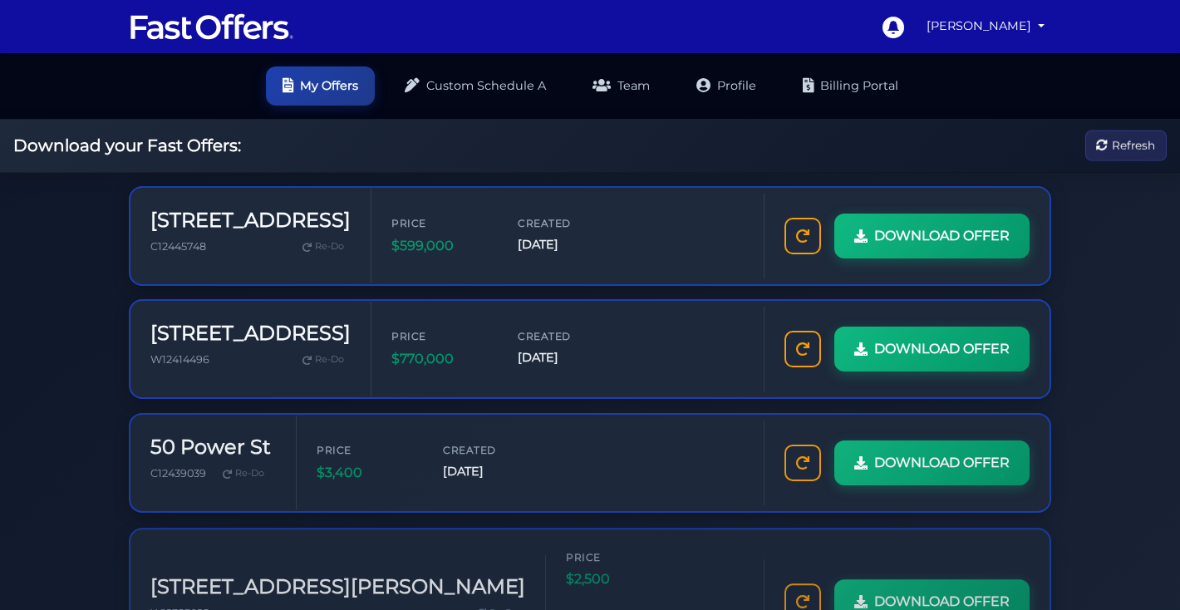 The image size is (1180, 610). What do you see at coordinates (1134, 145) in the screenshot?
I see `span: Refresh` at bounding box center [1134, 145].